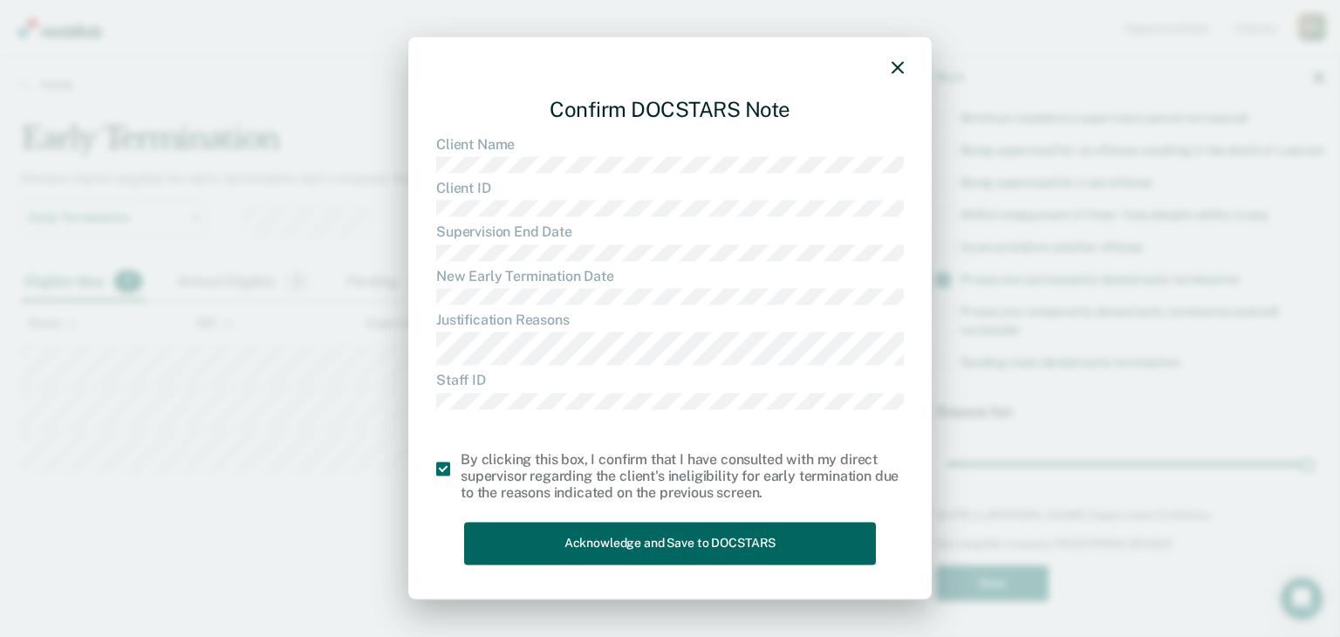  I want to click on dt: Supervision End Date, so click(670, 232).